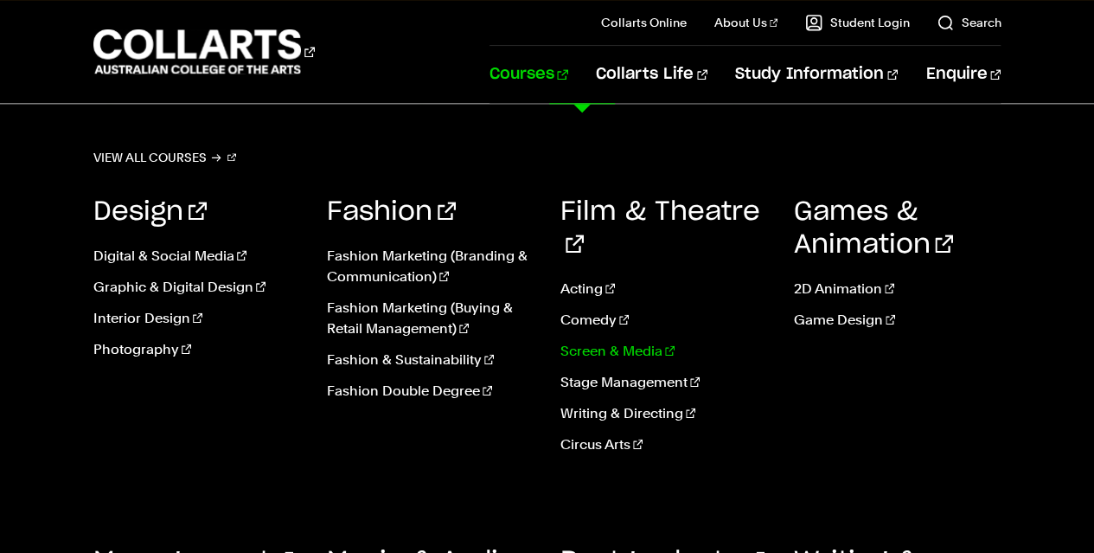 This screenshot has width=1094, height=553. What do you see at coordinates (897, 289) in the screenshot?
I see `a: 2D Animation` at bounding box center [897, 289].